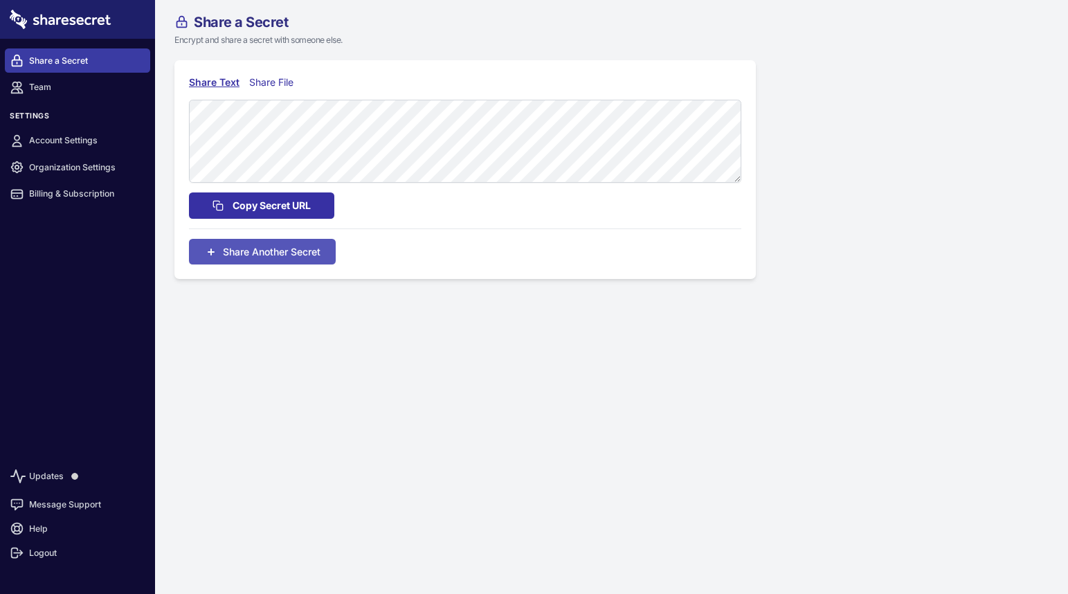 The image size is (1068, 594). What do you see at coordinates (78, 476) in the screenshot?
I see `a: Updates` at bounding box center [78, 476].